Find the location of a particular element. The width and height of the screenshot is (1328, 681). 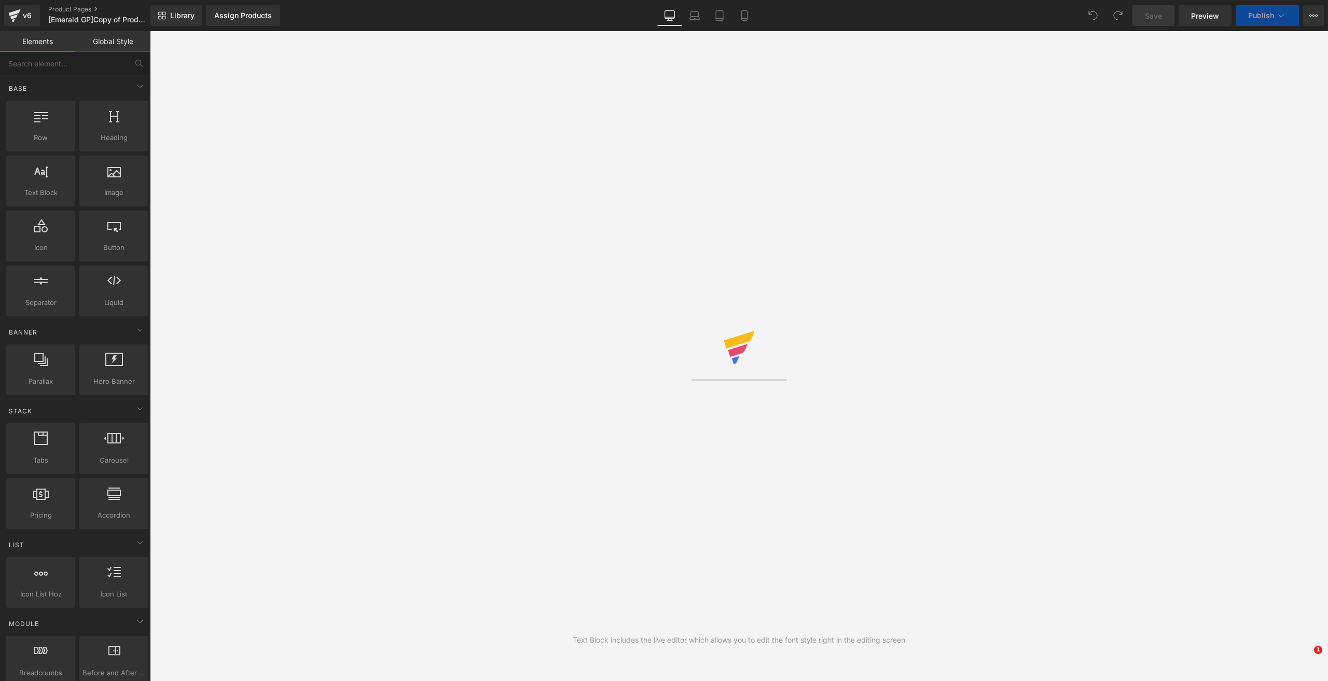

a: Mobile is located at coordinates (744, 16).